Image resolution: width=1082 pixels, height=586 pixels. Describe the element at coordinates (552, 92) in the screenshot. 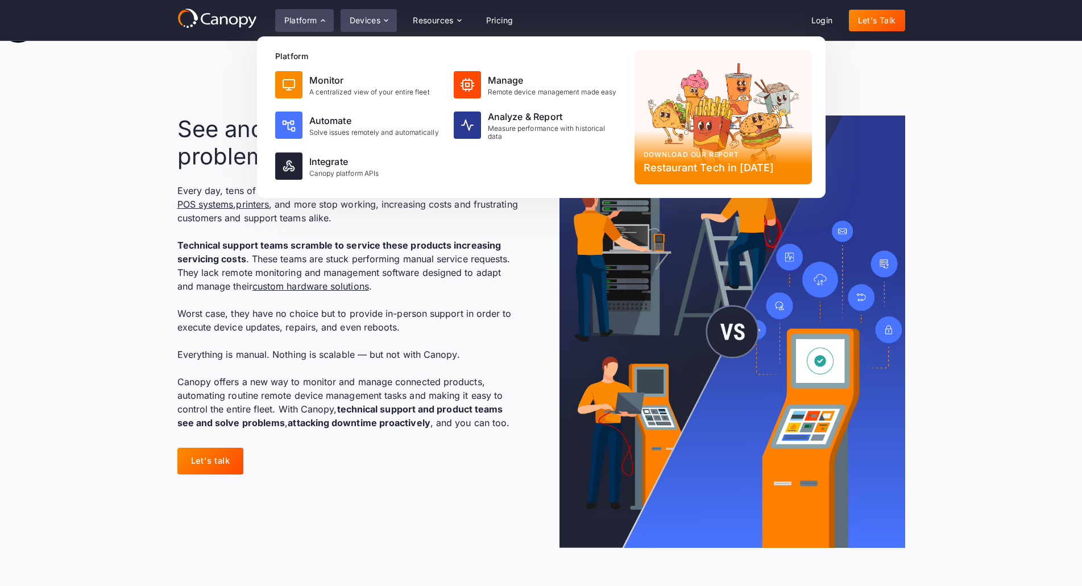

I see `div: Remote device management made easy` at that location.